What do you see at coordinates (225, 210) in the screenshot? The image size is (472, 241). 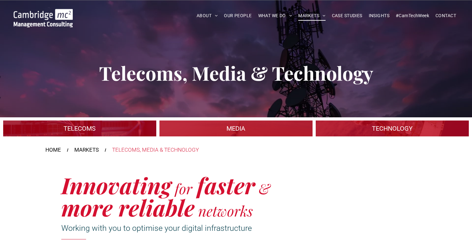 I see `span: networks` at bounding box center [225, 210].